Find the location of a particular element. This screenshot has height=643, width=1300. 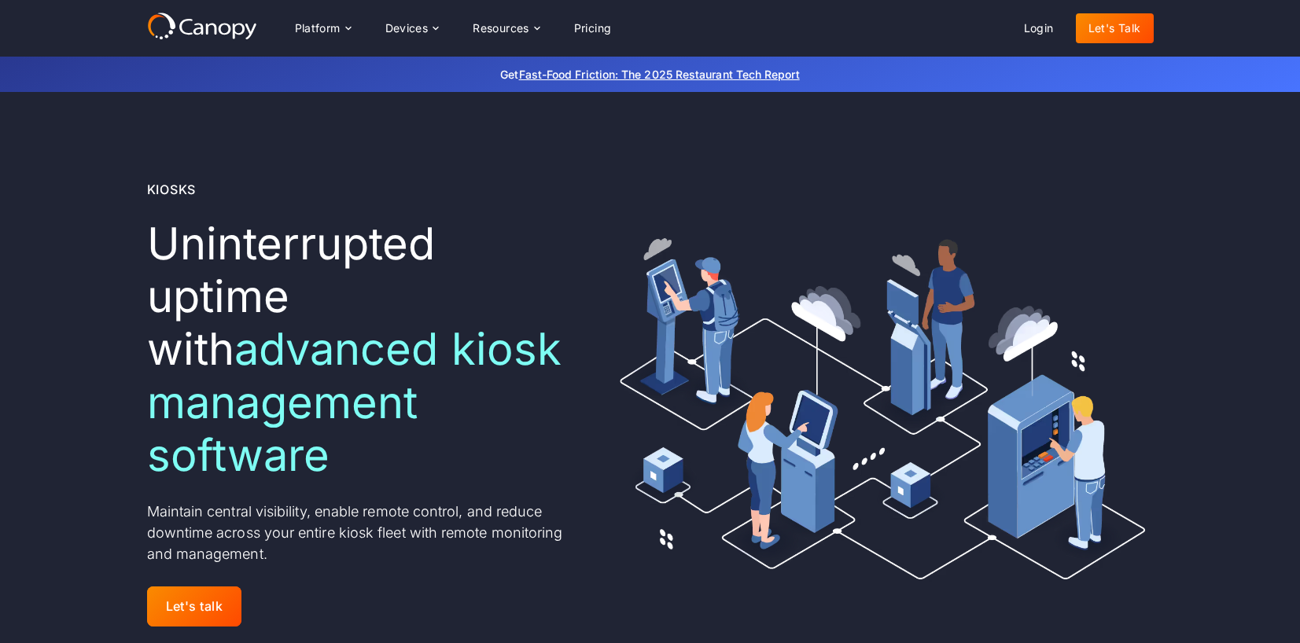

span: advanced kiosk management software is located at coordinates (354, 402).